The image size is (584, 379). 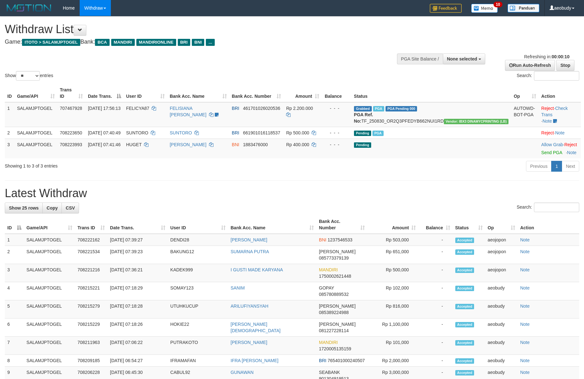 I want to click on th: Action, so click(x=560, y=93).